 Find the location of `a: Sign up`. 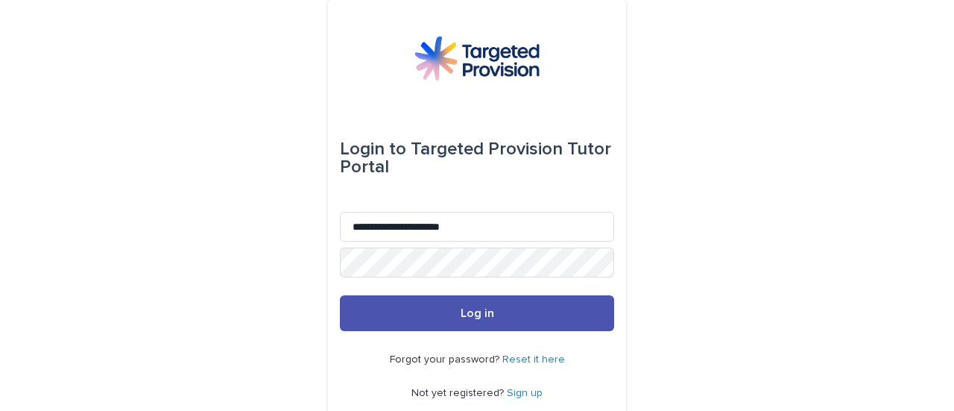

a: Sign up is located at coordinates (525, 393).